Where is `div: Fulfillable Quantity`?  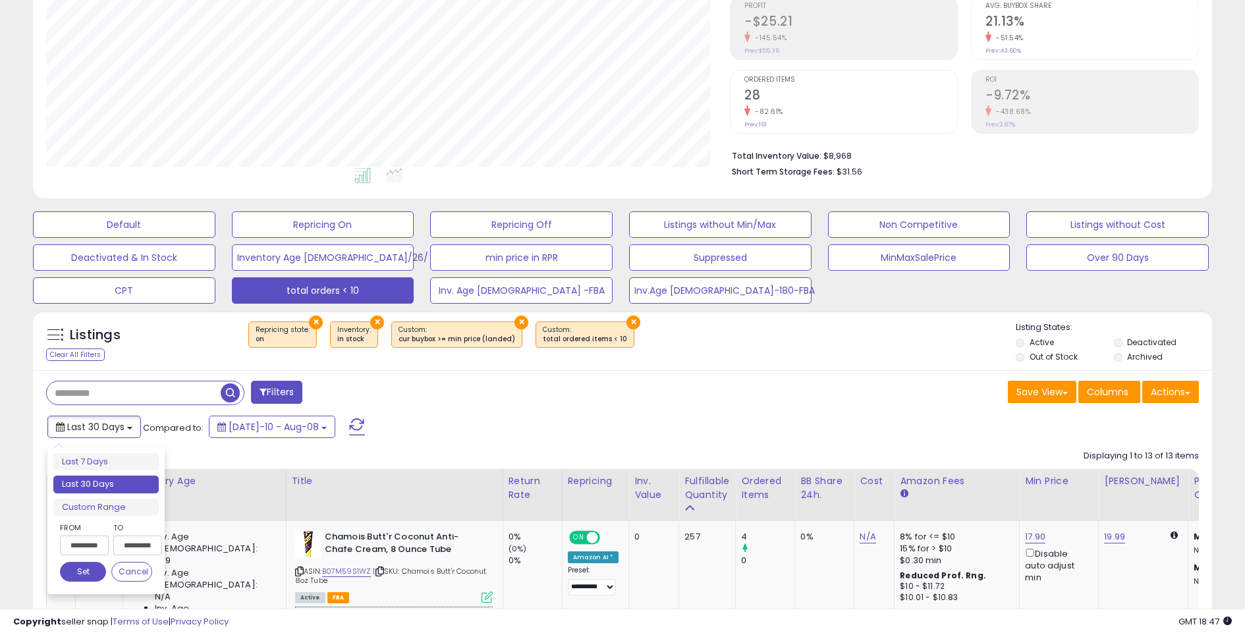 div: Fulfillable Quantity is located at coordinates (707, 488).